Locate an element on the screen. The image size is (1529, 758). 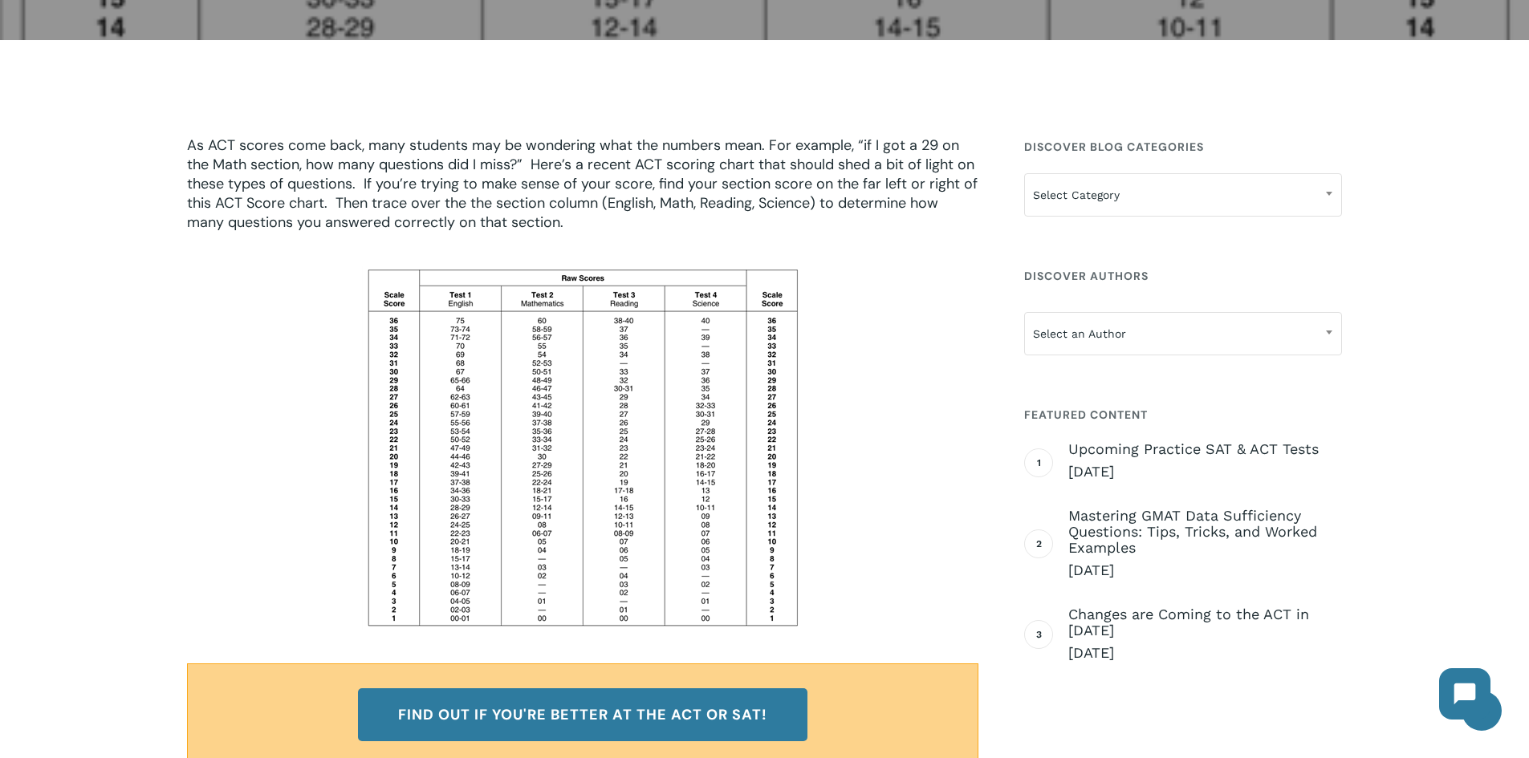
h4: Featured Content is located at coordinates (1183, 415).